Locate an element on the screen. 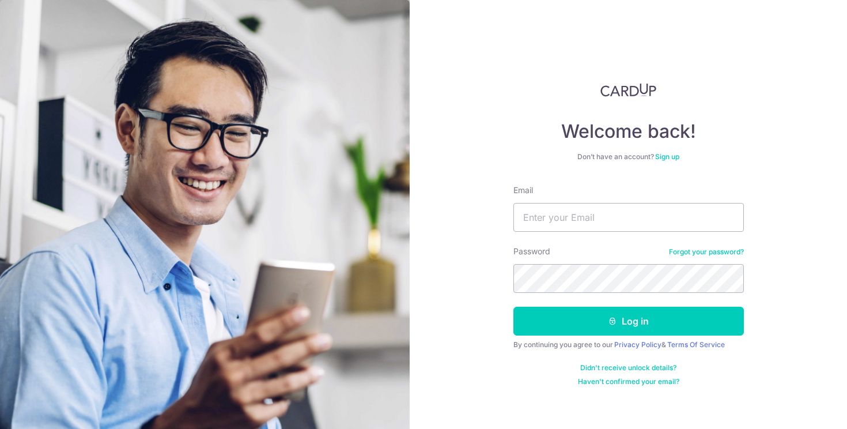  h4: Welcome back! is located at coordinates (629, 131).